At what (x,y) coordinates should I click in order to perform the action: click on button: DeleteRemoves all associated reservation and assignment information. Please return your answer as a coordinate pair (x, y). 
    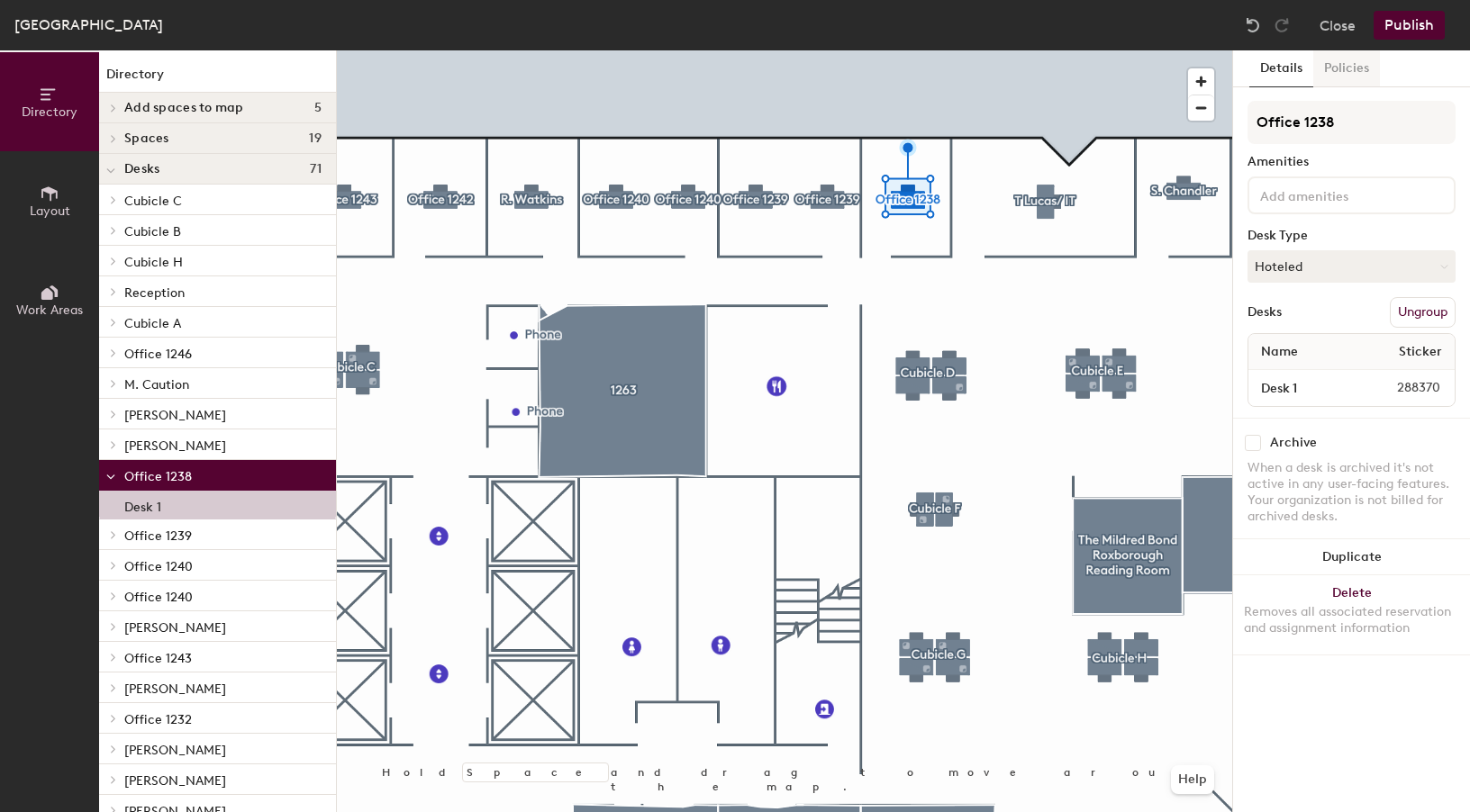
    Looking at the image, I should click on (1351, 615).